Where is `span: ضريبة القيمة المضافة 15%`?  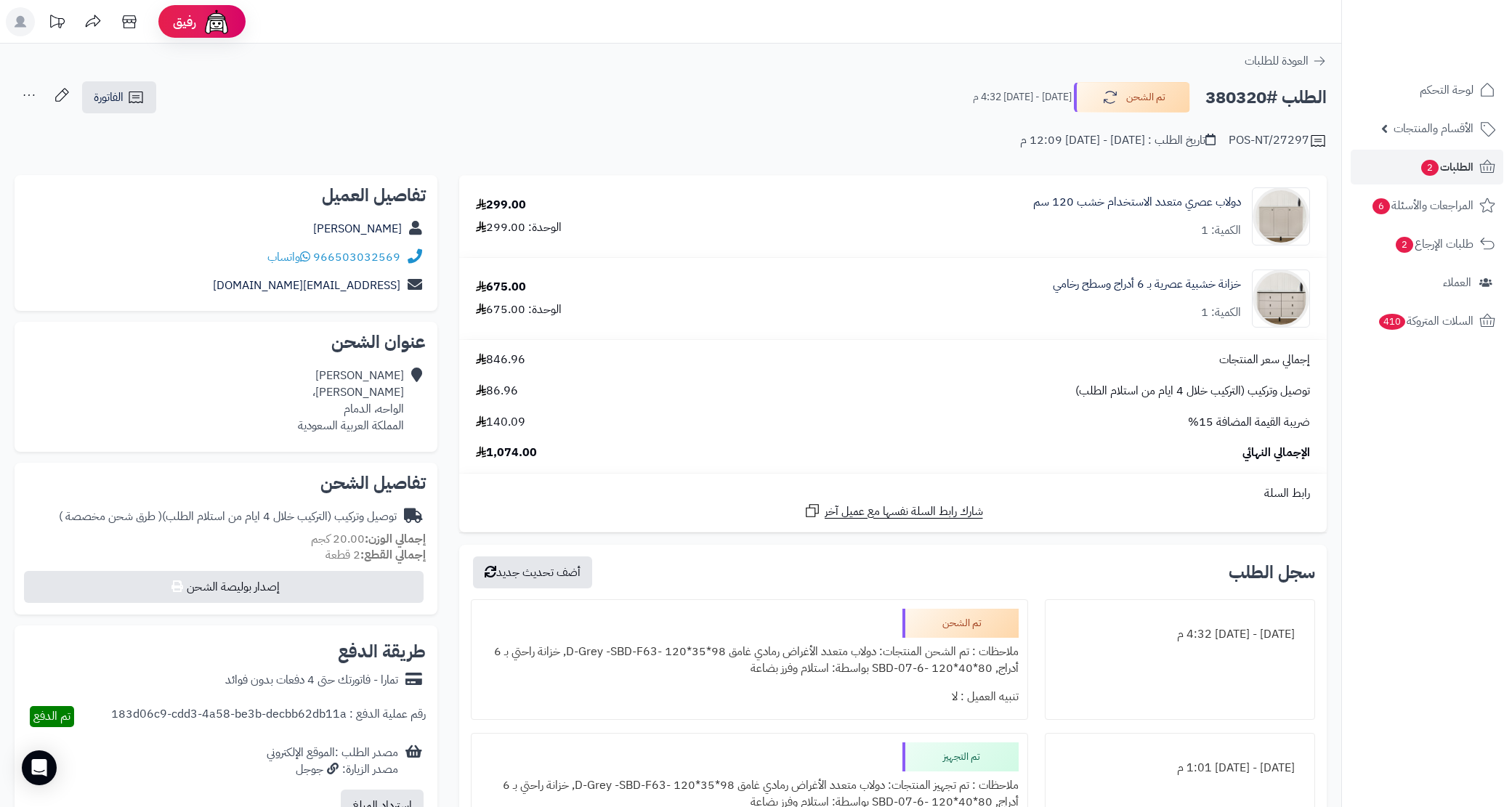 span: ضريبة القيمة المضافة 15% is located at coordinates (1249, 422).